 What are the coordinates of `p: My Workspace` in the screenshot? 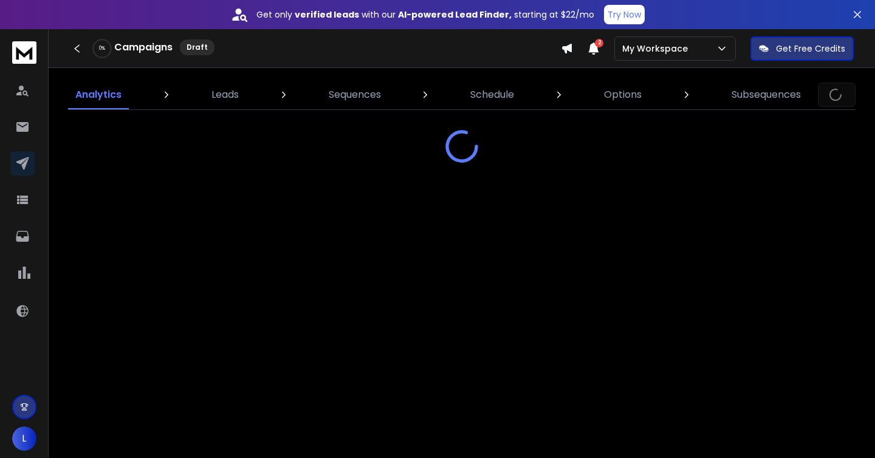 It's located at (657, 49).